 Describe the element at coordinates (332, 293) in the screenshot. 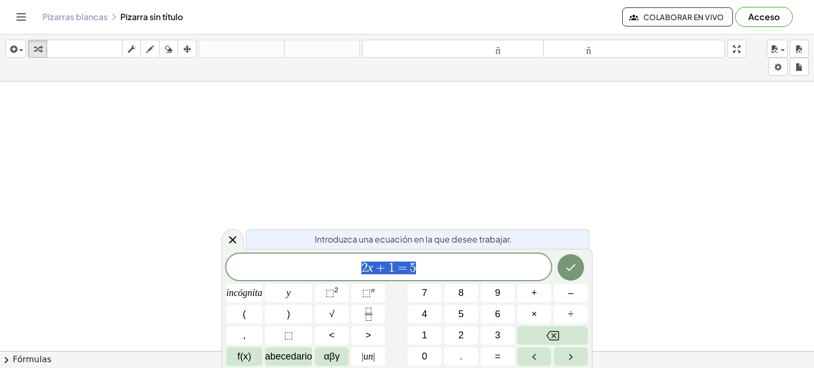

I see `button: Al cuadrado` at that location.